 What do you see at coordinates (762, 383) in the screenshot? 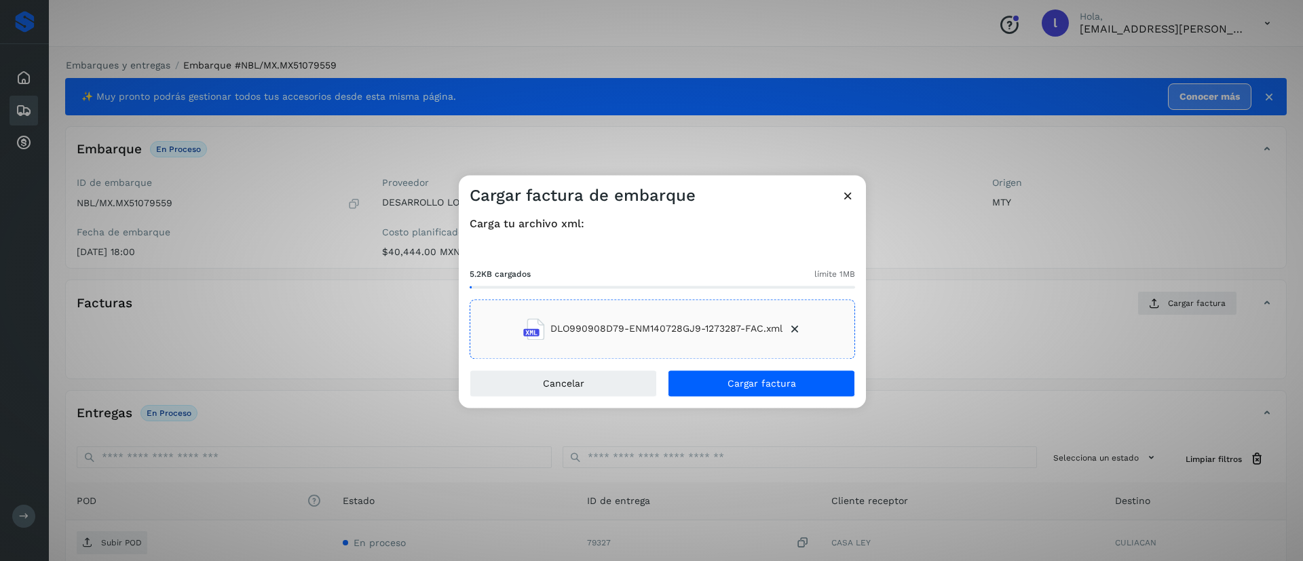
I see `button: Cargar factura` at bounding box center [762, 383].